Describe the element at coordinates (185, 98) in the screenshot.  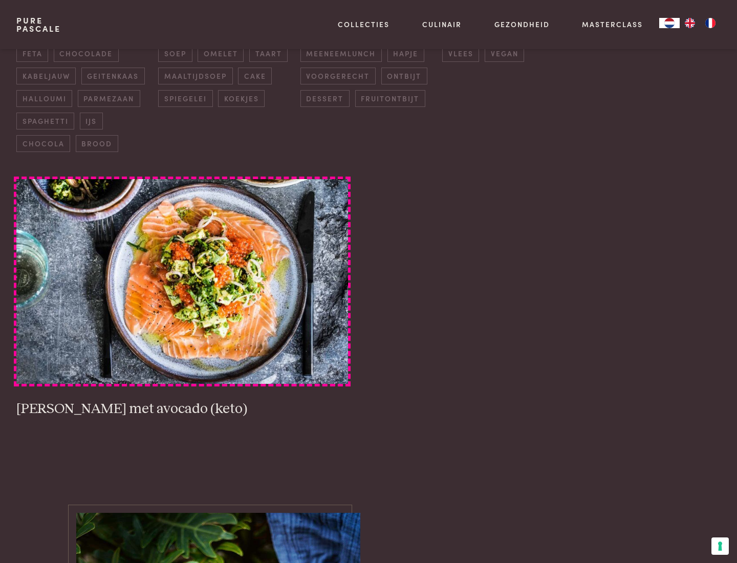
I see `span: spiegelei` at that location.